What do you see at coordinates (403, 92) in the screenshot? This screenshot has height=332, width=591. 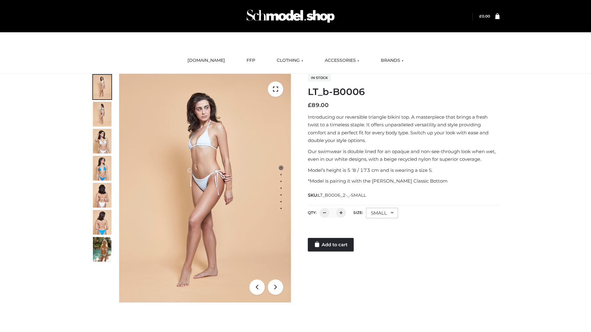 I see `h1: LT_b-B0006` at bounding box center [403, 92].